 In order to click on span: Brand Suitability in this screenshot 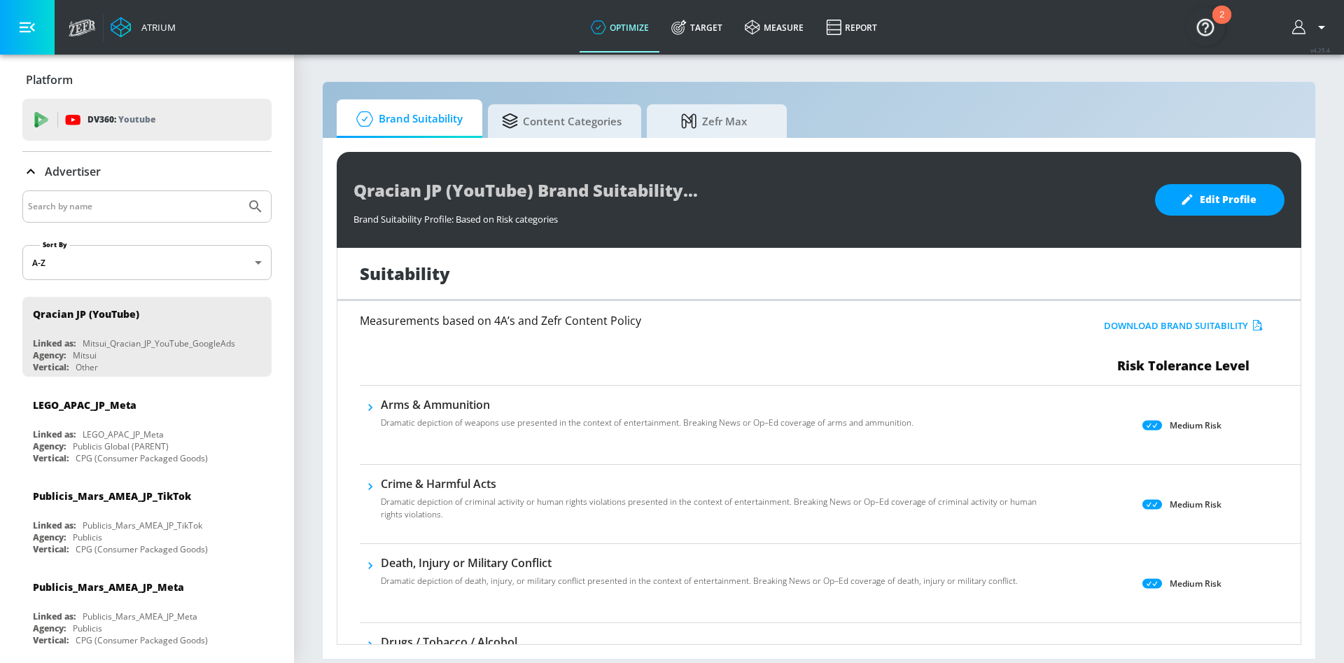, I will do `click(407, 119)`.